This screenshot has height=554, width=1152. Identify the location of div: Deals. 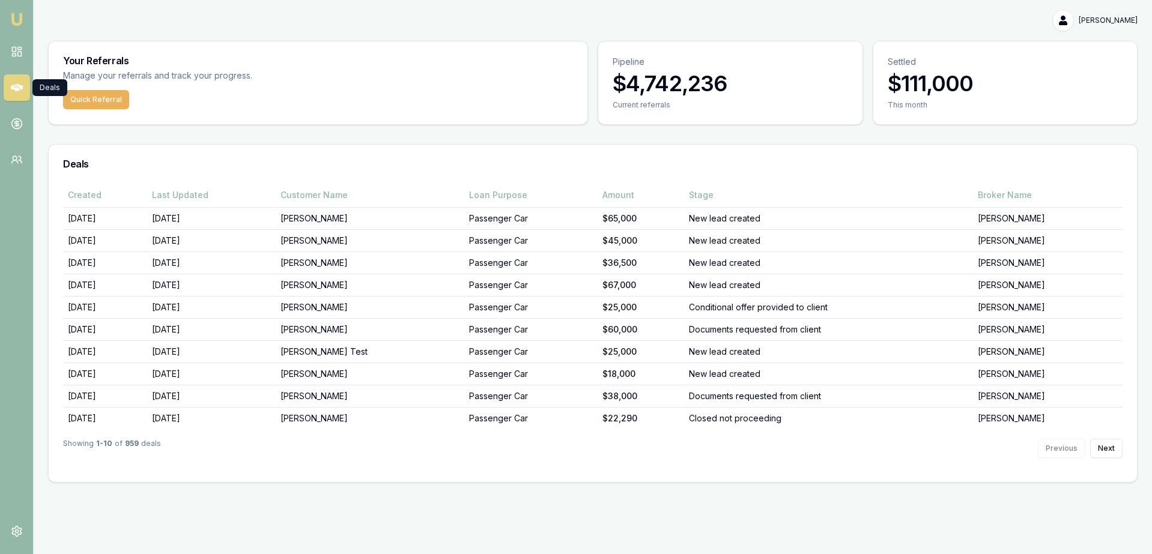
(50, 88).